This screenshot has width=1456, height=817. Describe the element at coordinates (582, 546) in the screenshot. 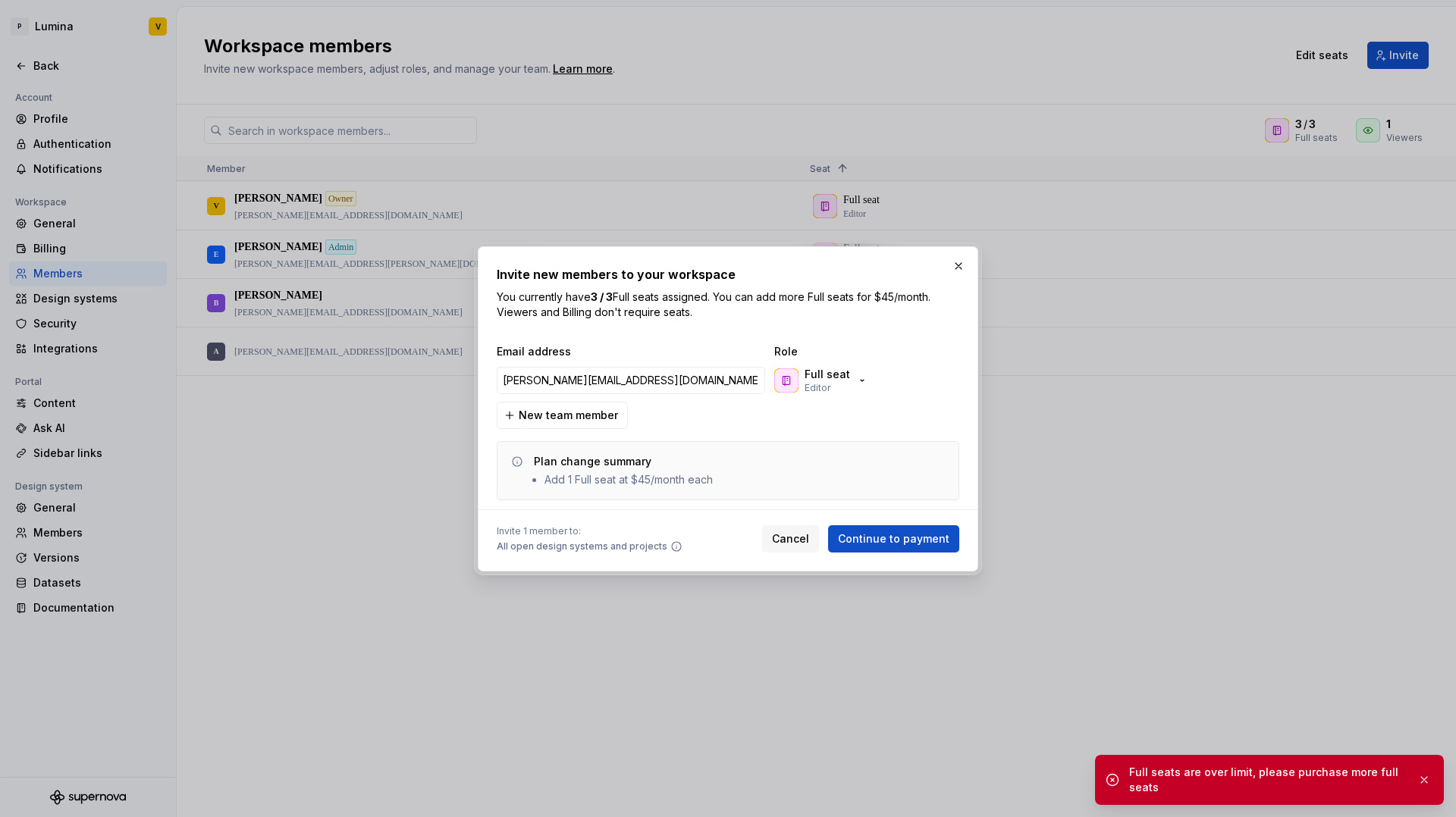

I see `span: All open design systems and projects` at that location.